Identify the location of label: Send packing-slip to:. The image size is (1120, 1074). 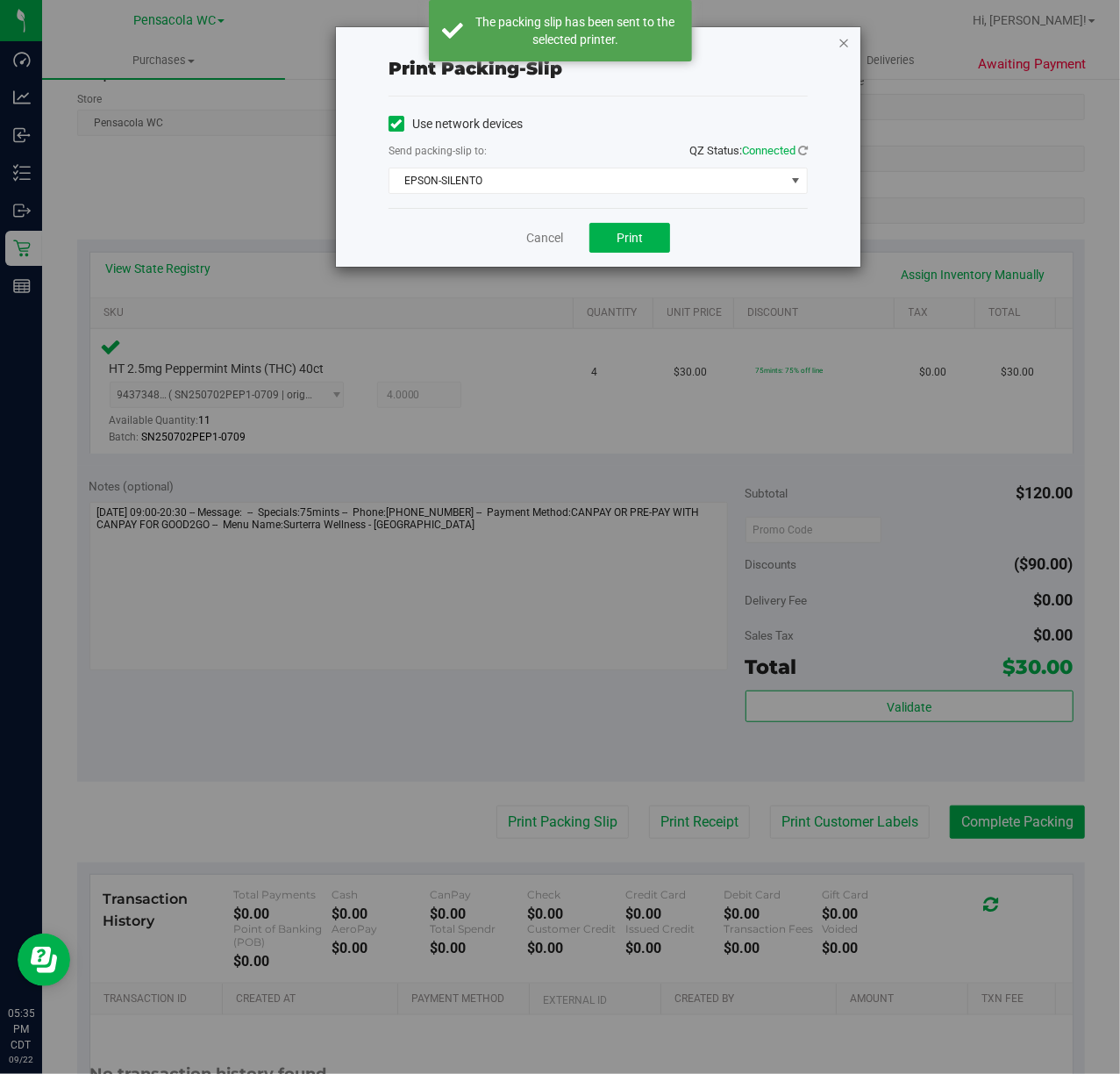
(438, 151).